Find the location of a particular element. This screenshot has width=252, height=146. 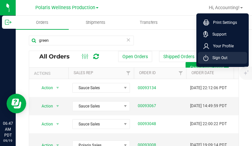

p: 06:47 AM PDT is located at coordinates (8, 130).